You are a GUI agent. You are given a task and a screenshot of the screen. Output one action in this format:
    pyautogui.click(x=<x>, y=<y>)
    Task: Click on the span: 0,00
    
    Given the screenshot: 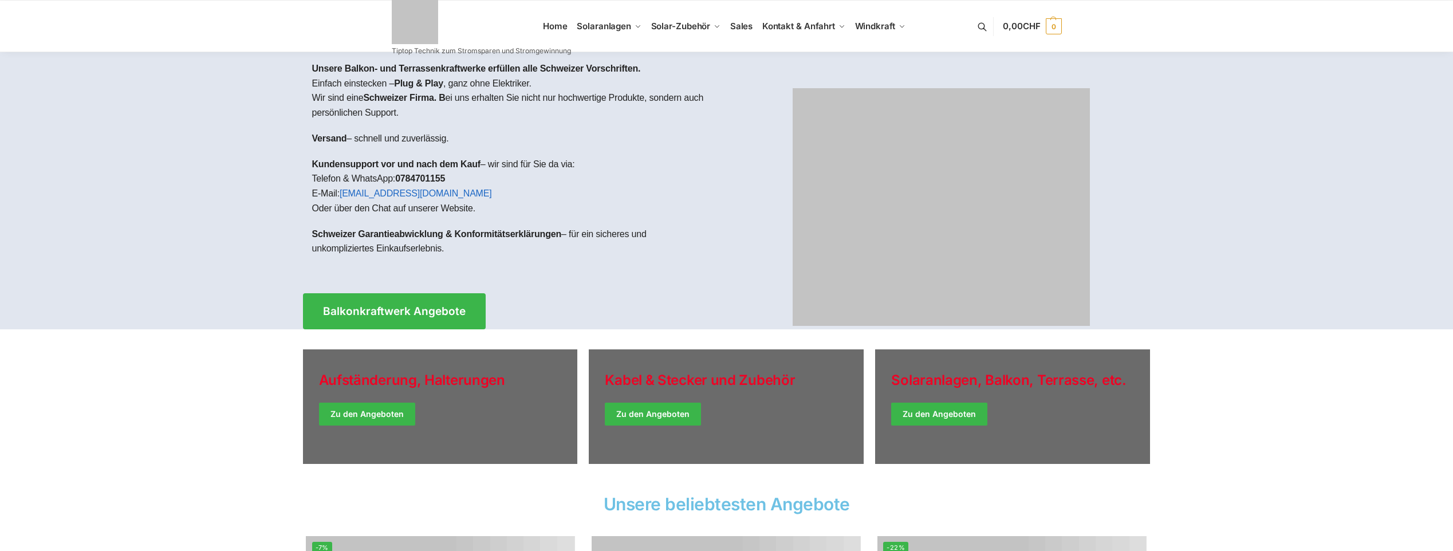 What is the action you would take?
    pyautogui.click(x=1021, y=26)
    